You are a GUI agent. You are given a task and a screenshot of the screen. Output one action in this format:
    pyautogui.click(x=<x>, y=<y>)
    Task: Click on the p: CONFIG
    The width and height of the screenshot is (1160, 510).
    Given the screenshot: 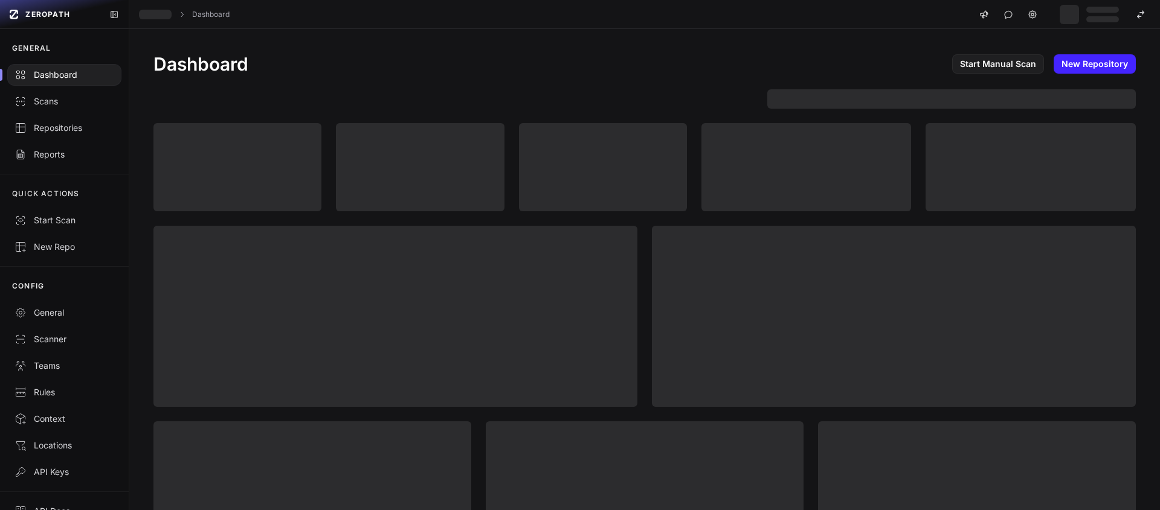 What is the action you would take?
    pyautogui.click(x=28, y=286)
    